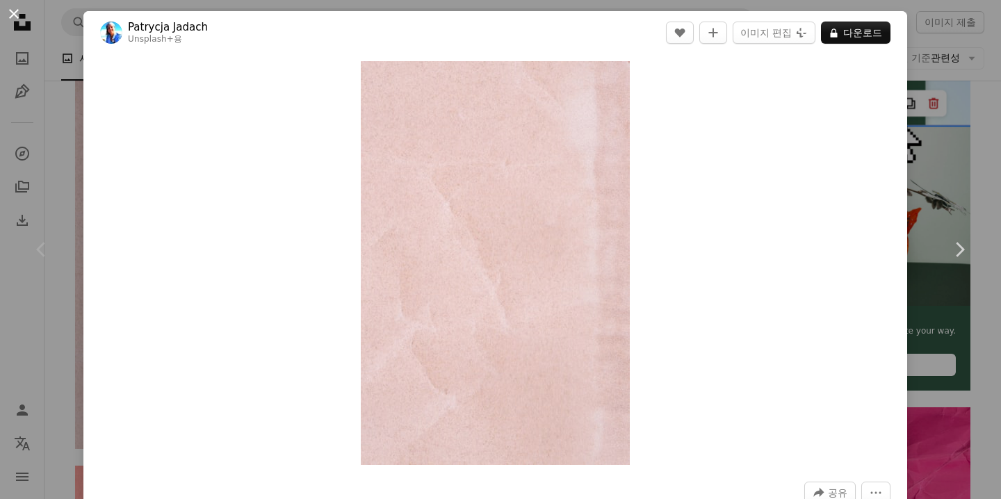 The height and width of the screenshot is (499, 1001). What do you see at coordinates (856, 33) in the screenshot?
I see `button: 다운로드` at bounding box center [856, 33].